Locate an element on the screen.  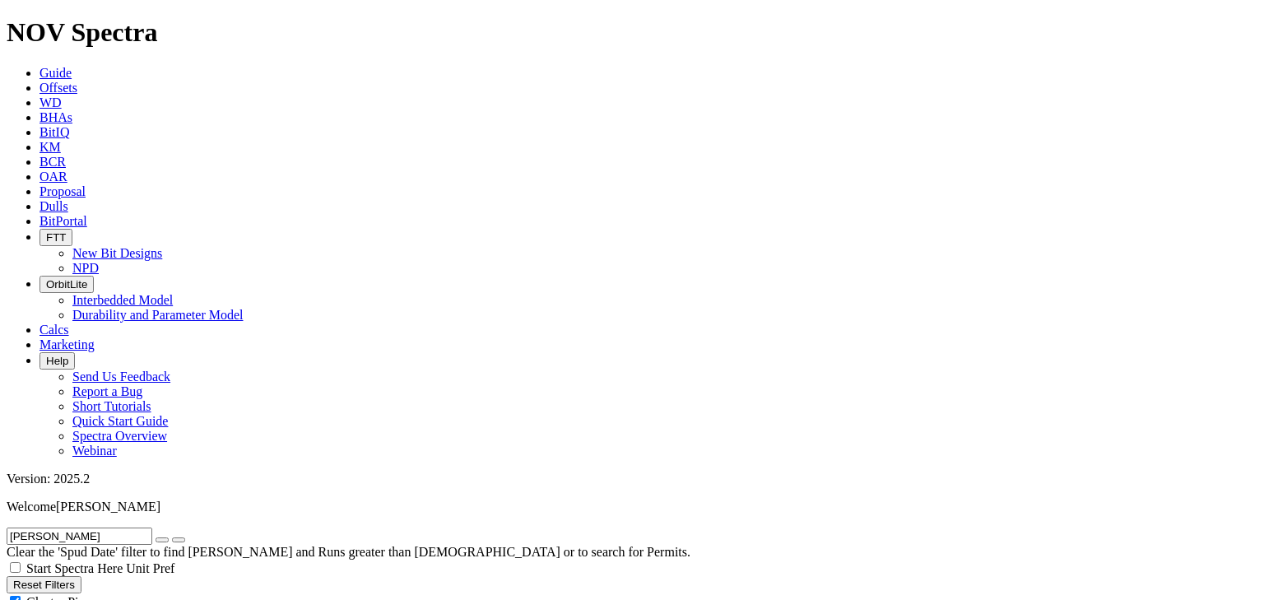
span: Help is located at coordinates (57, 360).